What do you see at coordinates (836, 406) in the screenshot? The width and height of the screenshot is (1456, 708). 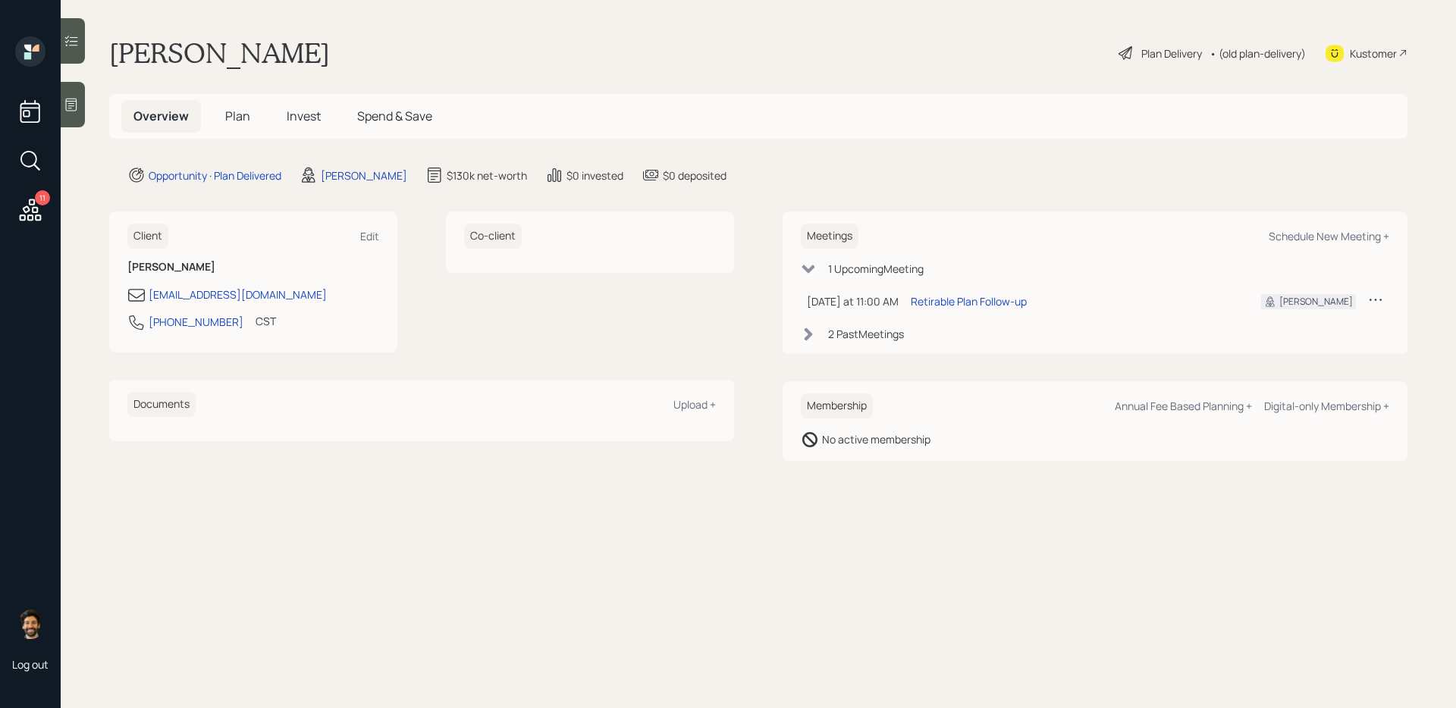 I see `h6: Membership` at bounding box center [836, 406].